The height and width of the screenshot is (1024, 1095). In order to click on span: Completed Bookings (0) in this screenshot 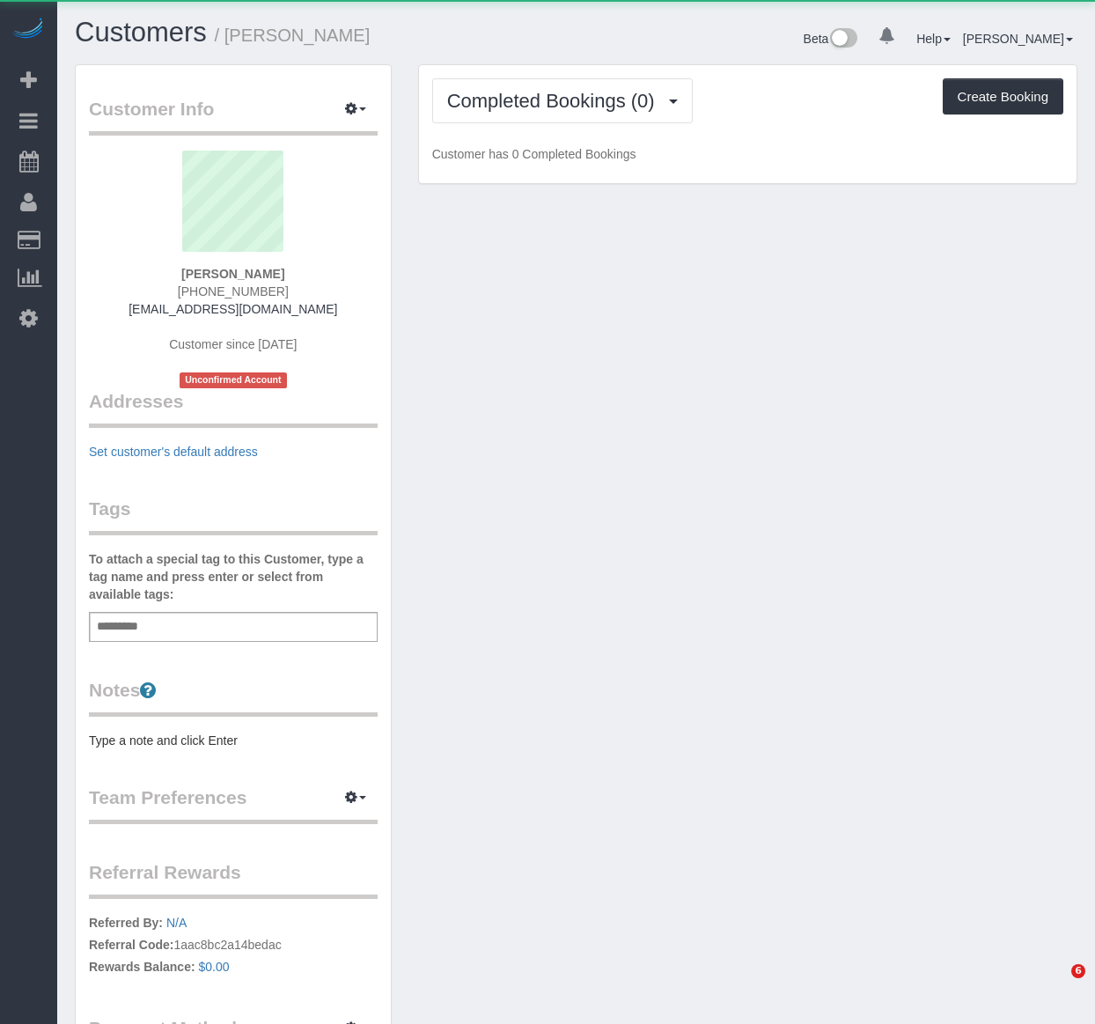, I will do `click(555, 100)`.